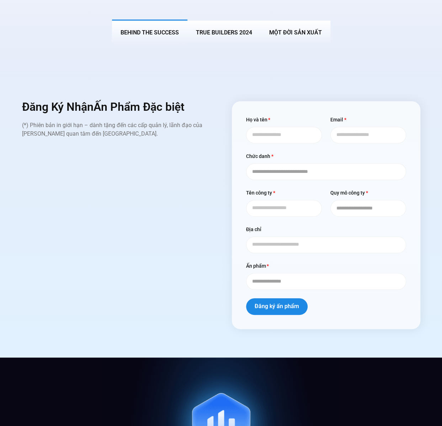  Describe the element at coordinates (276, 307) in the screenshot. I see `button: Đăng ký ấn phẩm` at that location.